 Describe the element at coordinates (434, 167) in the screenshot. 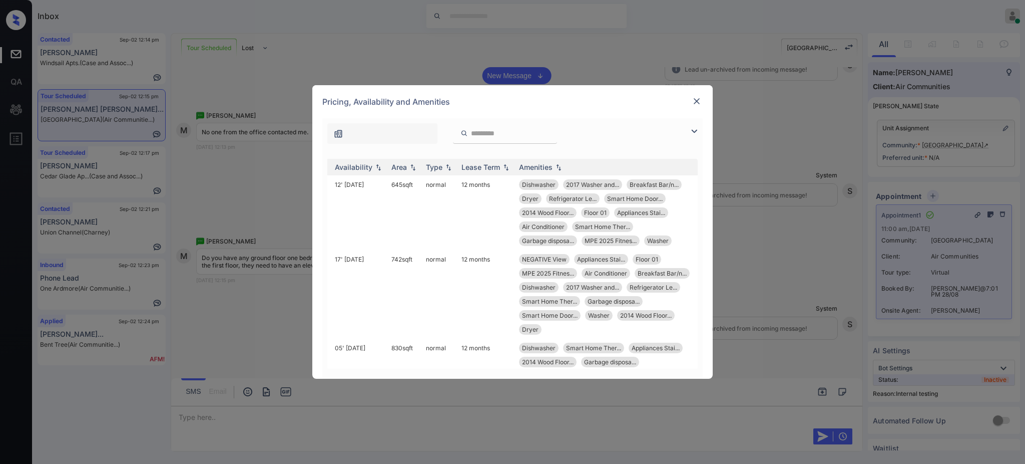

I see `div: Type` at that location.